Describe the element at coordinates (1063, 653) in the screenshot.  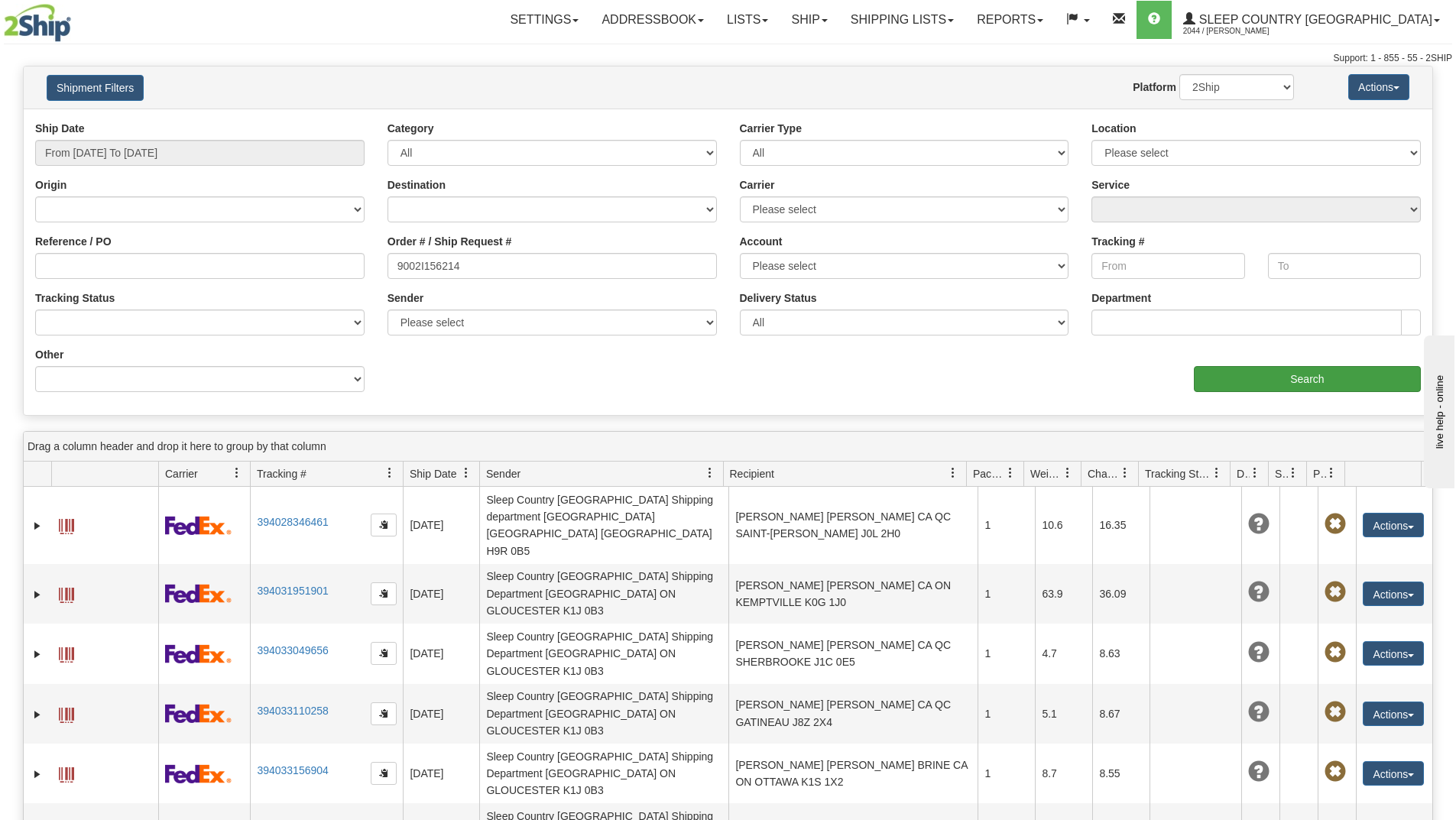
I see `td: 4.7` at that location.